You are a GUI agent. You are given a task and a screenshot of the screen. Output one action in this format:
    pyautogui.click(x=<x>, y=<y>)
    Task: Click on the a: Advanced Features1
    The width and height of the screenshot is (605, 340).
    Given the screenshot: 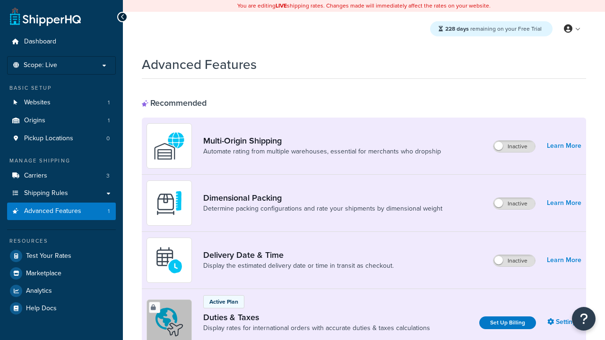 What is the action you would take?
    pyautogui.click(x=61, y=211)
    